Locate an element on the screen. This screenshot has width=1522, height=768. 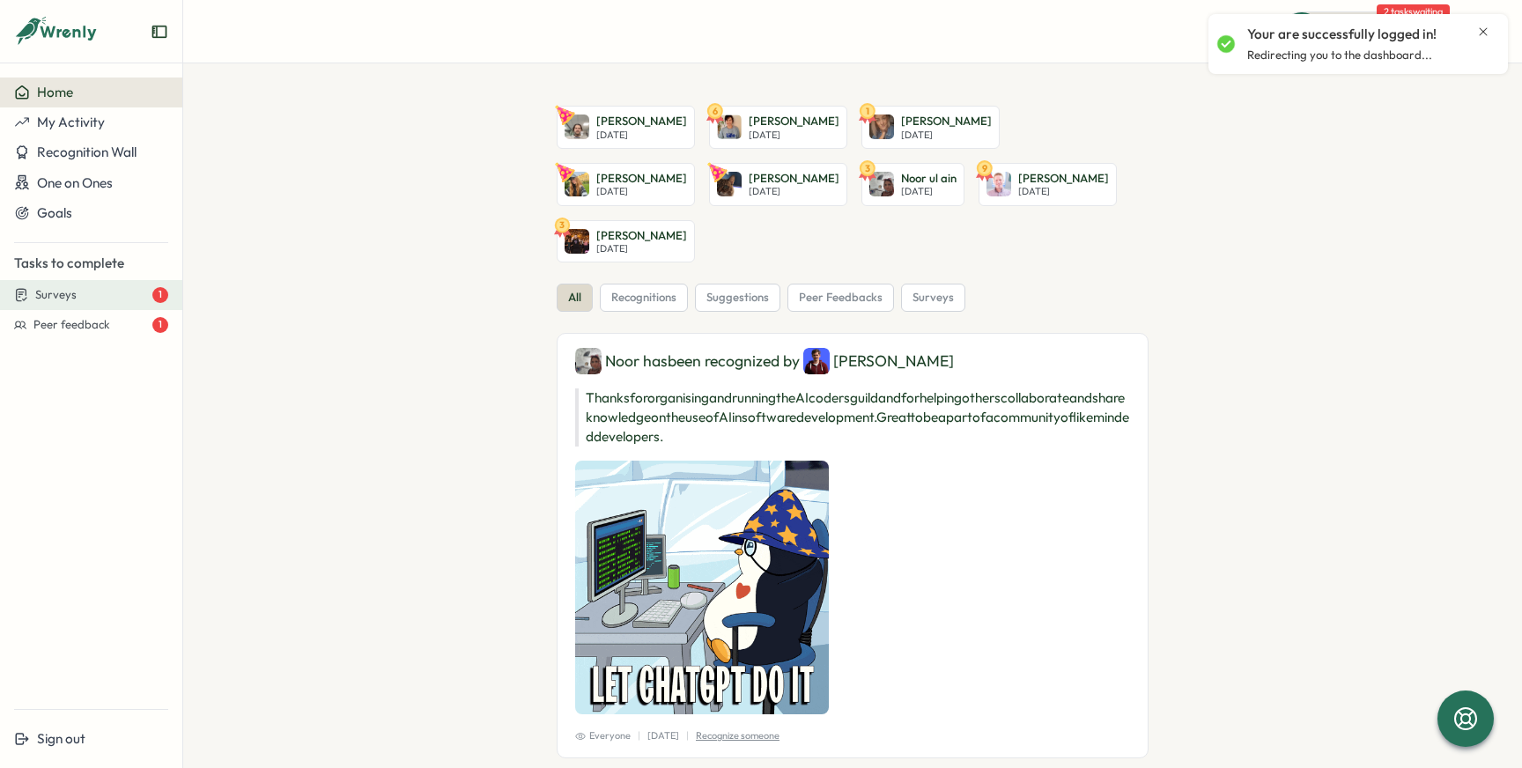
img: Greg Youngman is located at coordinates (577, 127).